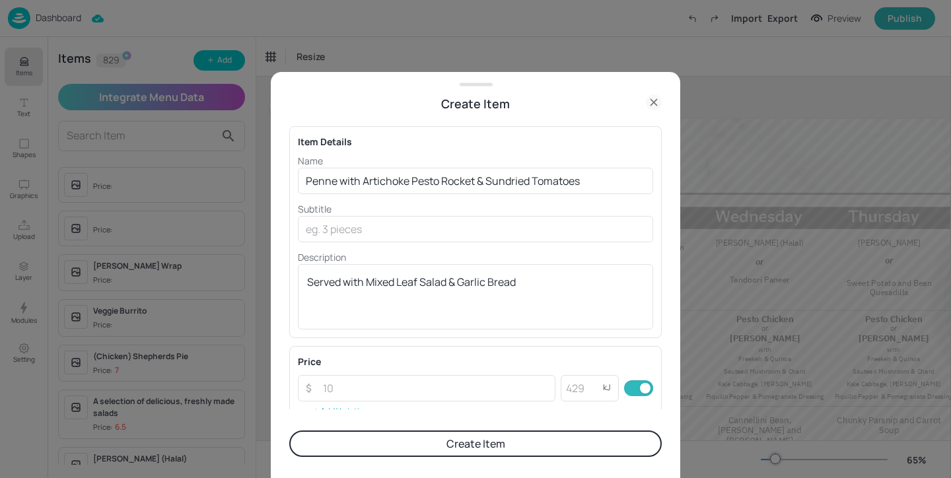 The width and height of the screenshot is (951, 478). Describe the element at coordinates (475, 296) in the screenshot. I see `textarea: Served with Mixed Leaf Salad & Garlic Bread` at that location.